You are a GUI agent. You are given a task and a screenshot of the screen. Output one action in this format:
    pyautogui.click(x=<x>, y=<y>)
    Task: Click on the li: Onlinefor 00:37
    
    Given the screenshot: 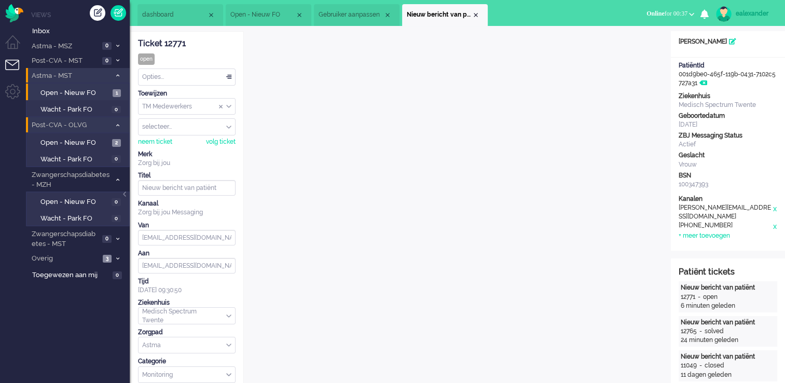 What is the action you would take?
    pyautogui.click(x=671, y=15)
    